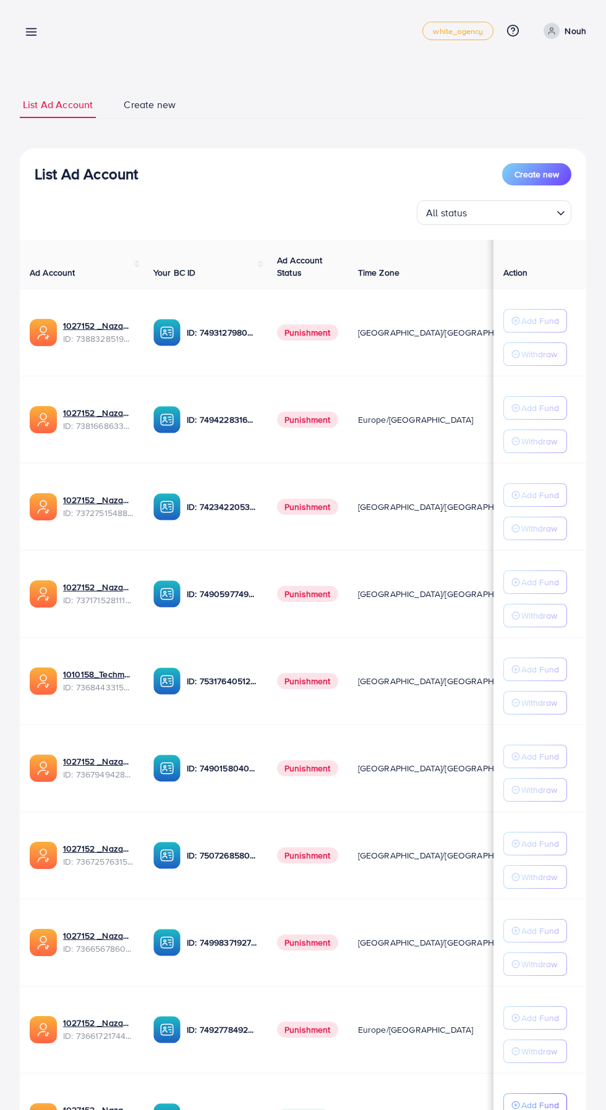 The width and height of the screenshot is (606, 1110). What do you see at coordinates (536, 174) in the screenshot?
I see `button: Create new` at bounding box center [536, 174].